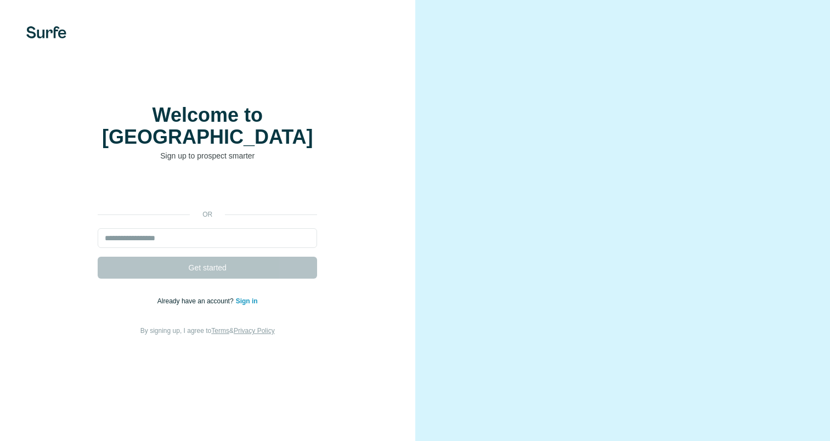 This screenshot has width=830, height=441. What do you see at coordinates (196, 301) in the screenshot?
I see `span: Already have an account?` at bounding box center [196, 301].